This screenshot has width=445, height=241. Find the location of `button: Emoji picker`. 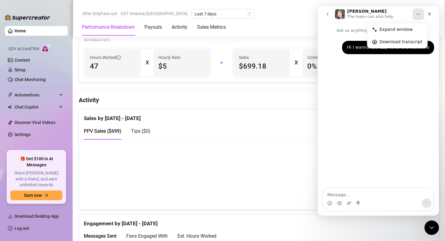

button: Emoji picker is located at coordinates (12, 197).